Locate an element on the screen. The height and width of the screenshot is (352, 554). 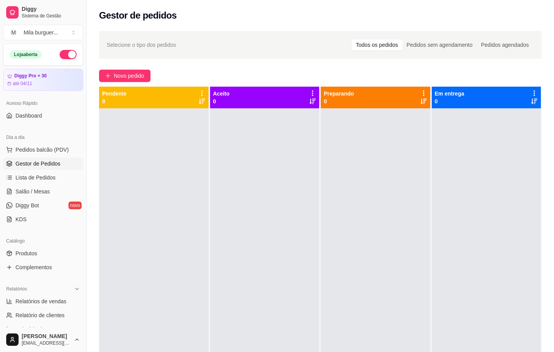
article: Diggy Pro + 30 is located at coordinates (31, 76).